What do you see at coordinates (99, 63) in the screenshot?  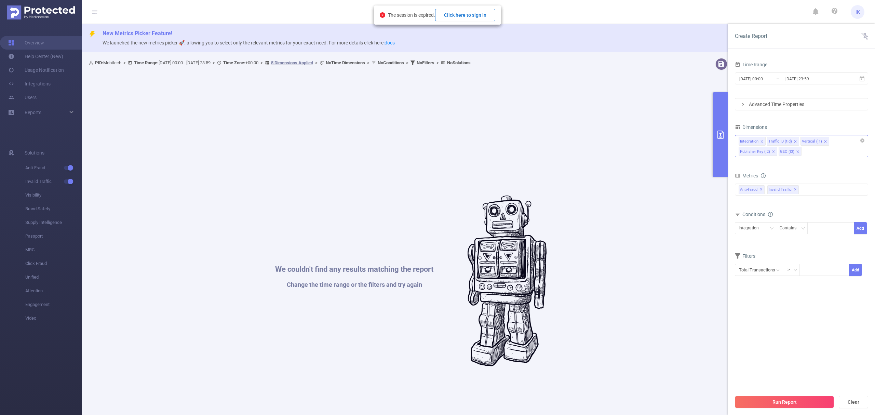 I see `b: PID:` at bounding box center [99, 63].